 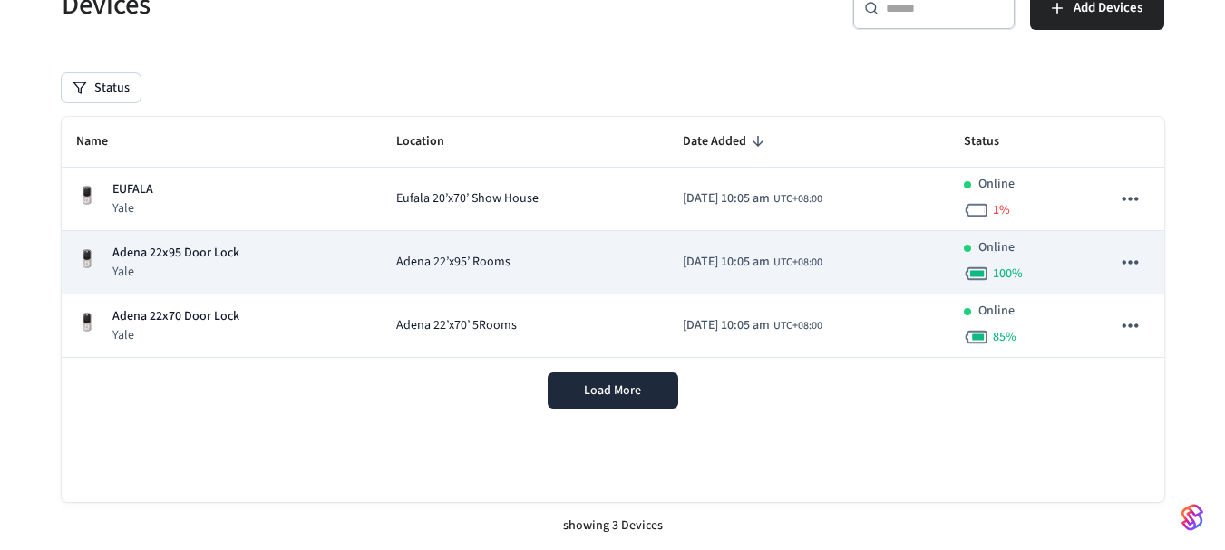 What do you see at coordinates (726, 141) in the screenshot?
I see `span: Date Added` at bounding box center [726, 141].